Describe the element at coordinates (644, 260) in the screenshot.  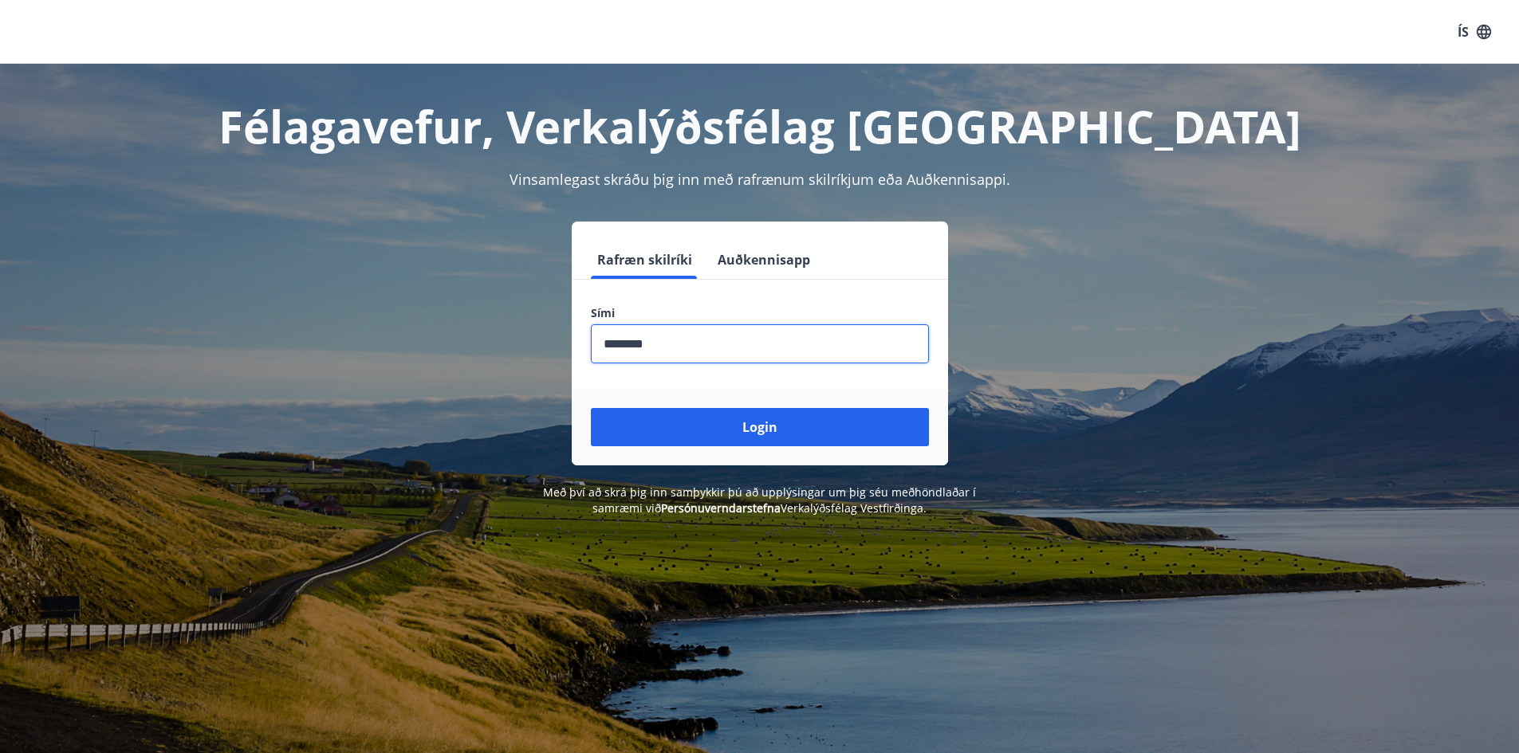
I see `button: Rafræn skilríki` at that location.